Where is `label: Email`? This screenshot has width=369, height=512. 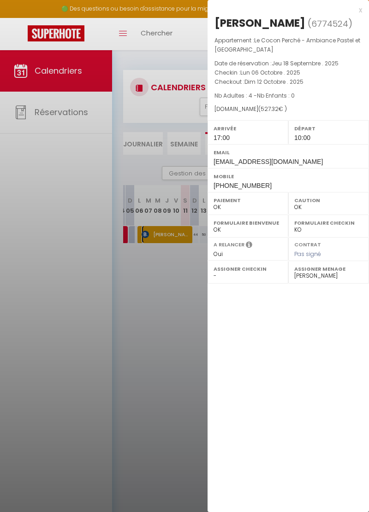 label: Email is located at coordinates (288, 153).